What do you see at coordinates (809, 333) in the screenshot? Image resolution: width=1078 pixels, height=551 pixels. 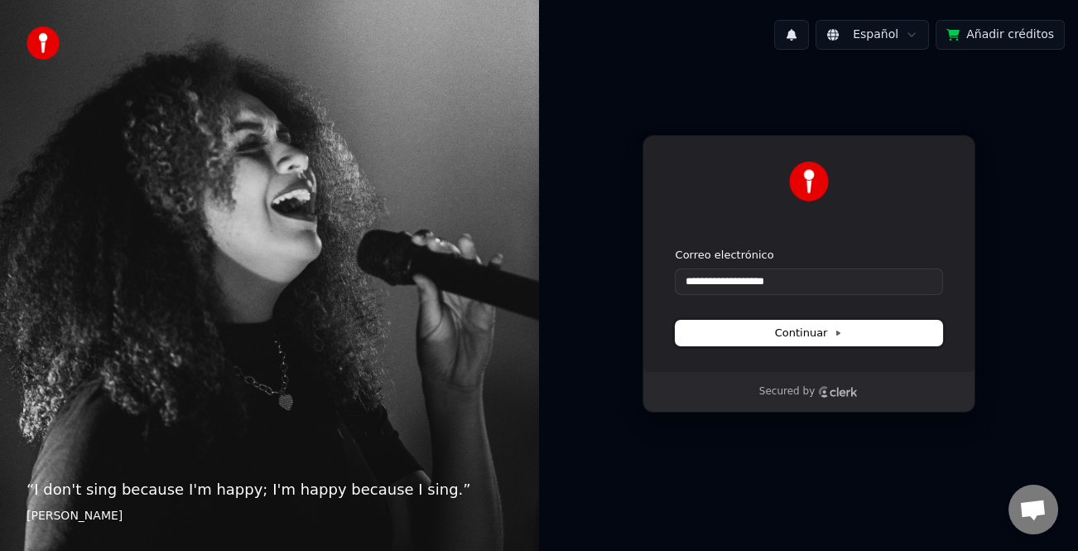 I see `button: Continuar` at bounding box center [809, 333].